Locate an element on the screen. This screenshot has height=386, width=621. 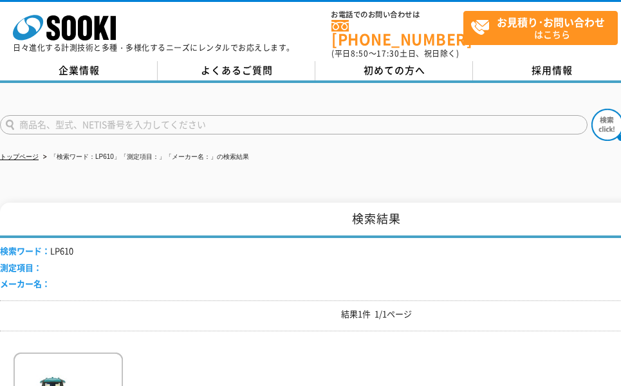
a: よくあるご質問 is located at coordinates (236, 71).